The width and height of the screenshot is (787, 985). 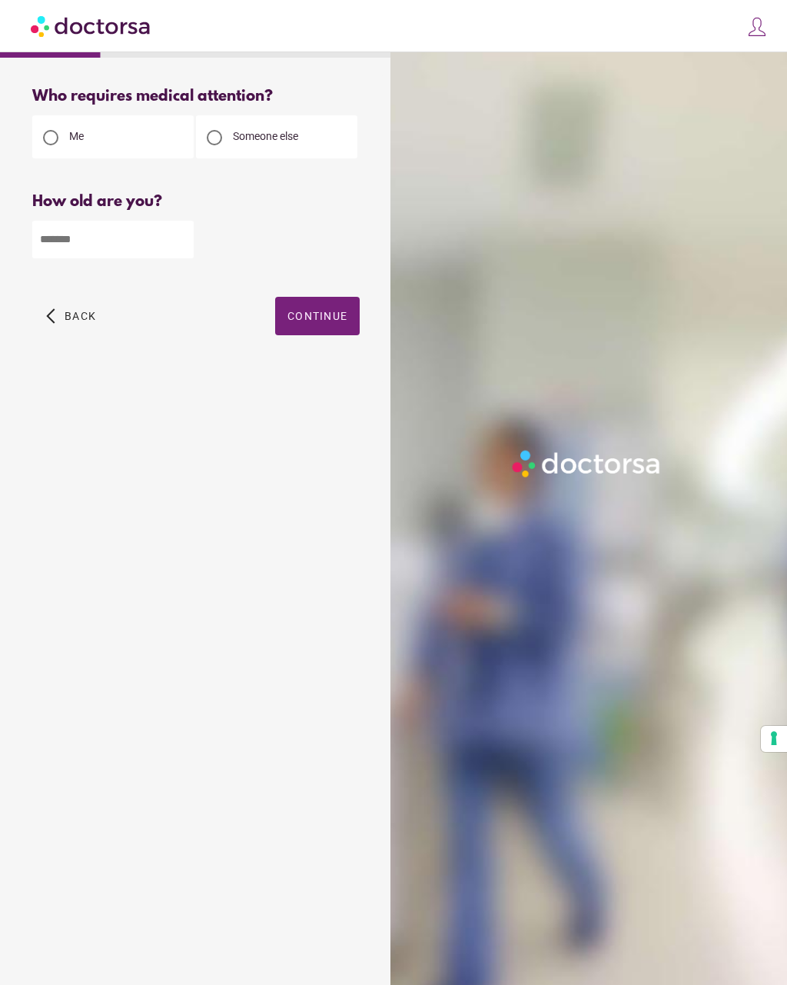 What do you see at coordinates (196, 201) in the screenshot?
I see `div: How old are you?` at bounding box center [196, 201].